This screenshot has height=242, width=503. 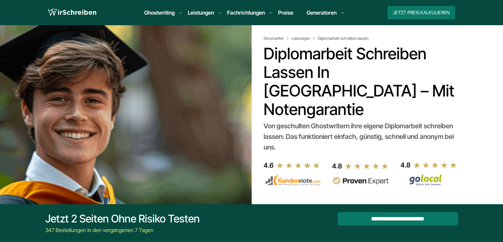 What do you see at coordinates (343, 38) in the screenshot?
I see `span: Diplomarbeit schreiben lassen` at bounding box center [343, 38].